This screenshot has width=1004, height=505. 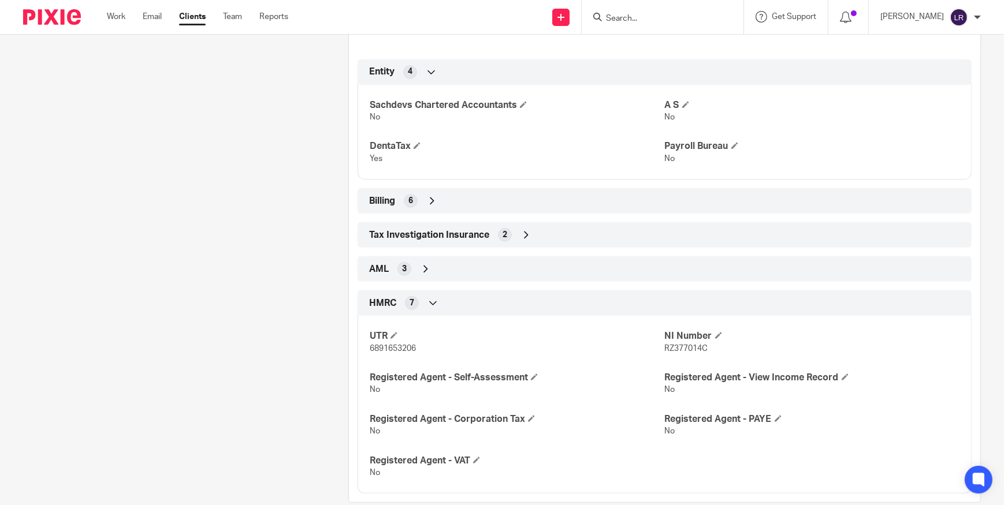 What do you see at coordinates (410, 72) in the screenshot?
I see `span: 4` at bounding box center [410, 72].